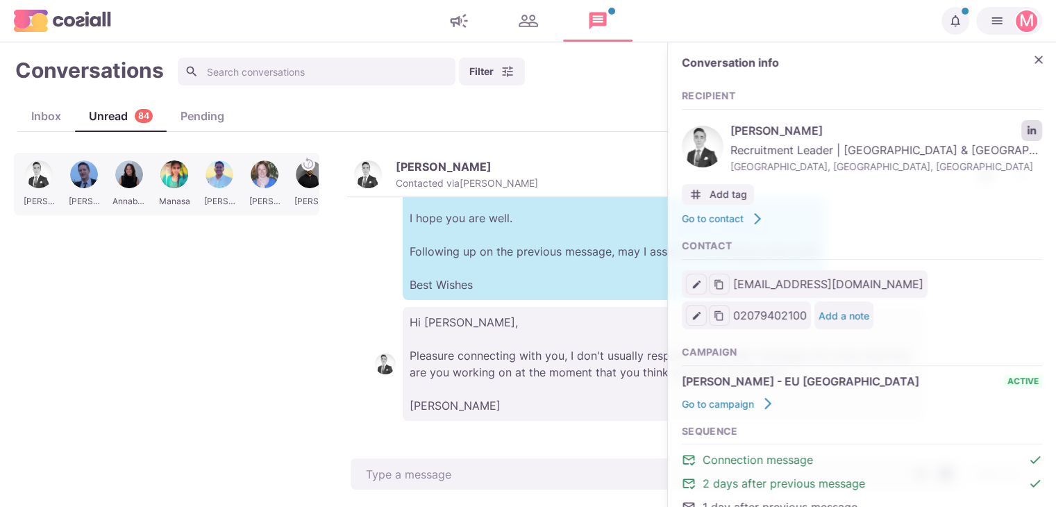  I want to click on div: Unread, so click(121, 116).